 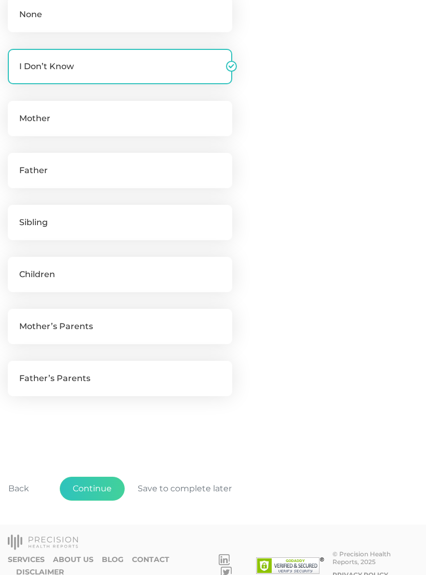 What do you see at coordinates (290, 565) in the screenshot?
I see `img: SSL site seal - click to verify` at bounding box center [290, 565].